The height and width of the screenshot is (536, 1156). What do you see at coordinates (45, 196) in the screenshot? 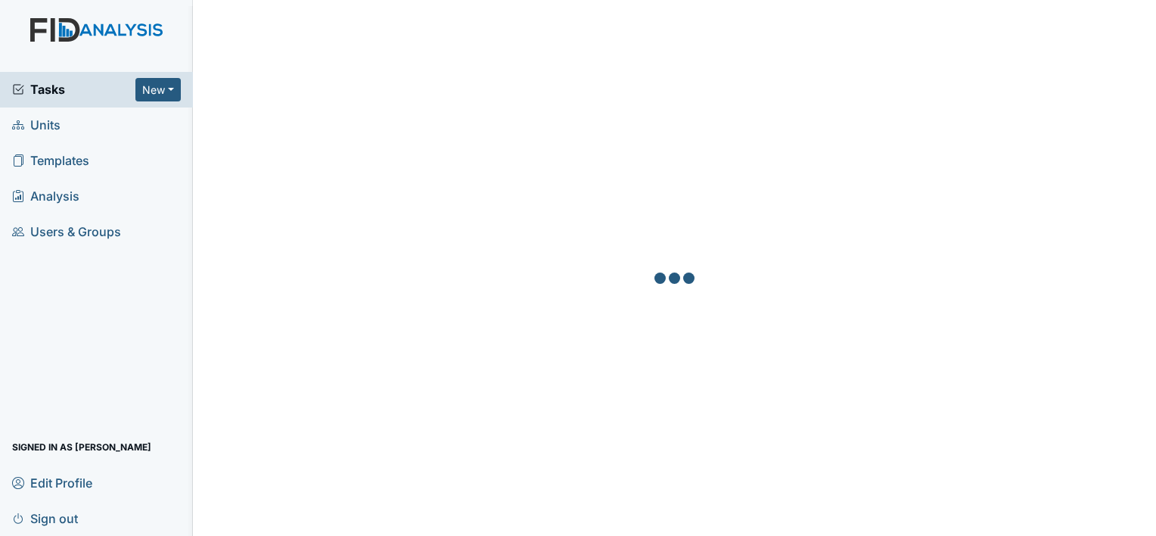
I see `span: Analysis` at bounding box center [45, 196].